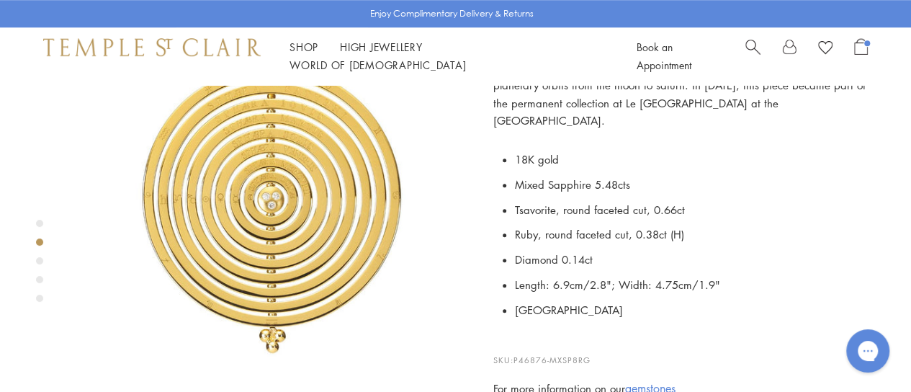  Describe the element at coordinates (692, 259) in the screenshot. I see `li: Diamond 0.14ct` at that location.